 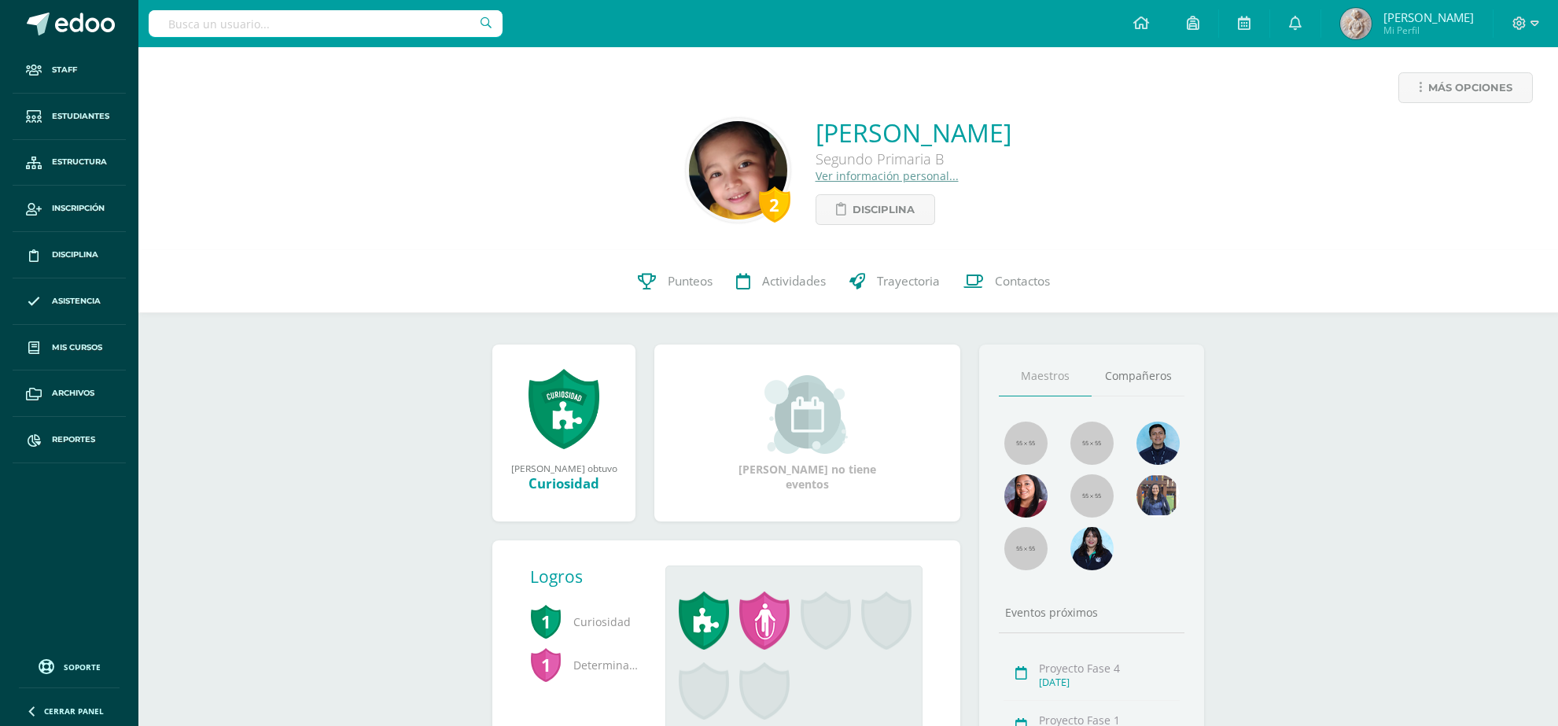 I want to click on input: Busca un usuario..., so click(x=326, y=24).